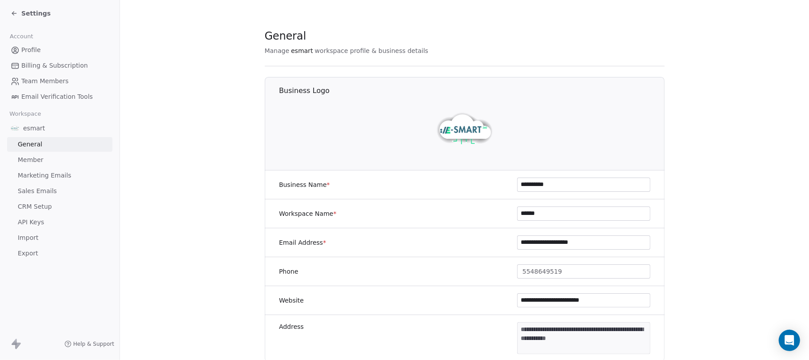 Image resolution: width=809 pixels, height=360 pixels. Describe the element at coordinates (89, 344) in the screenshot. I see `a: Help & Support` at that location.